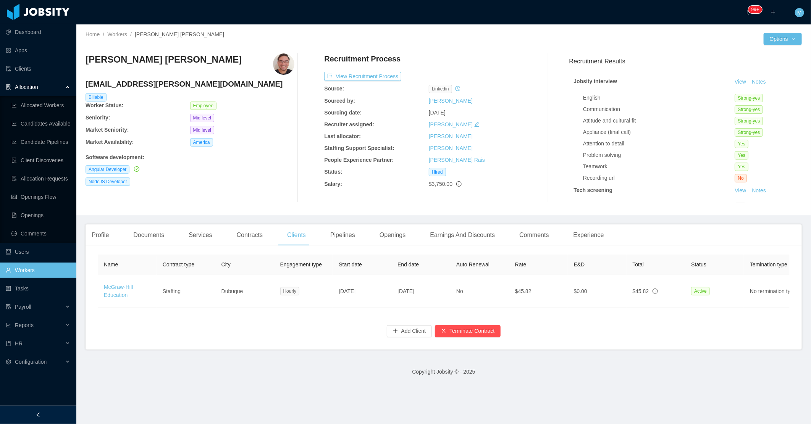 This screenshot has width=811, height=424. Describe the element at coordinates (107, 169) in the screenshot. I see `span: Angular Developer` at that location.